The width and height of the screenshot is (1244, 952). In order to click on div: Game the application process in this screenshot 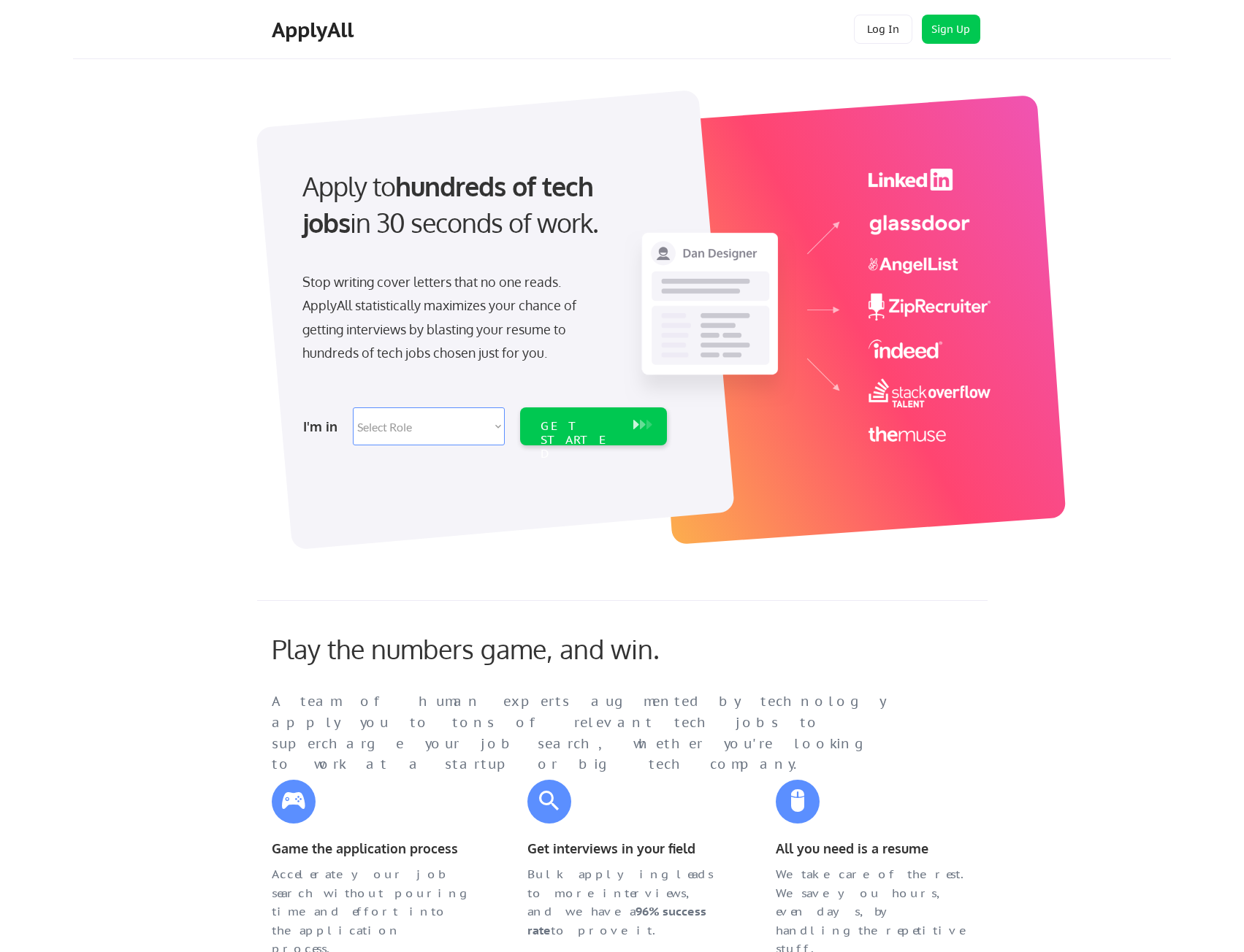, I will do `click(370, 849)`.